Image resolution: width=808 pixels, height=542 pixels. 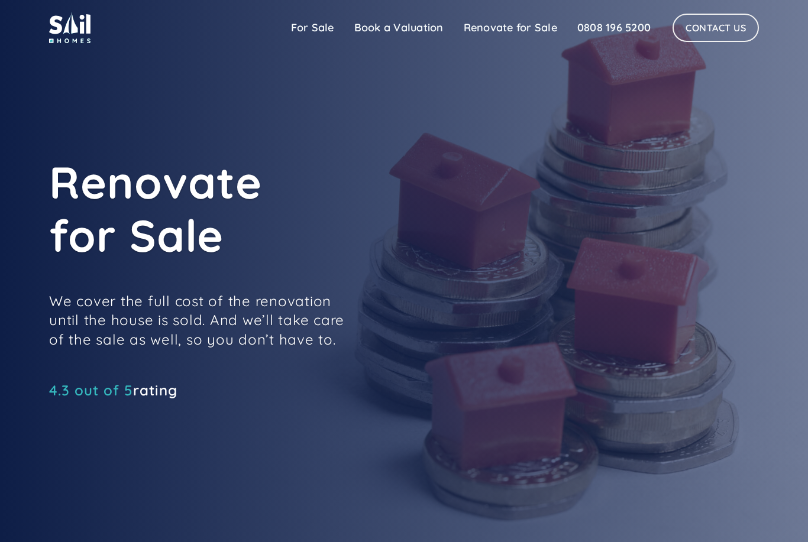 I want to click on a: 4.3 out of 5rating, so click(x=113, y=390).